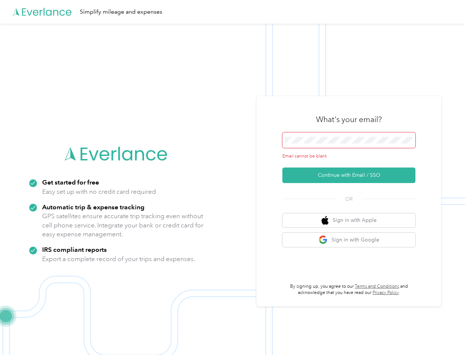 The image size is (469, 355). What do you see at coordinates (71, 182) in the screenshot?
I see `strong: Get started for free` at bounding box center [71, 182].